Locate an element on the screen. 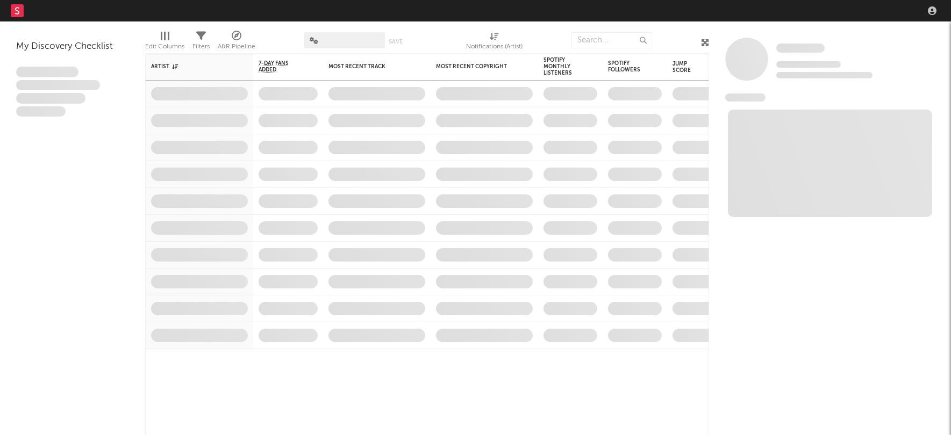  span: Aliquam viverra is located at coordinates (41, 112).